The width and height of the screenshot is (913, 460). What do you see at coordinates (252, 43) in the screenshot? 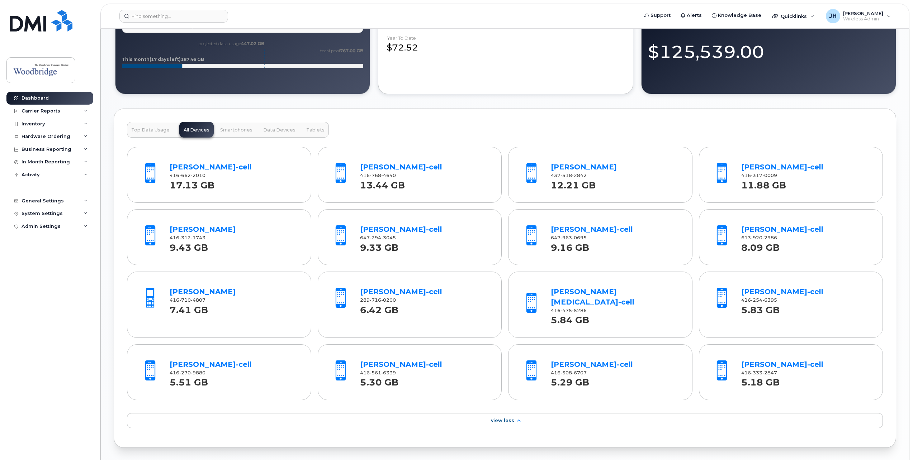
I see `tspan: 447.02 GB` at bounding box center [252, 43].